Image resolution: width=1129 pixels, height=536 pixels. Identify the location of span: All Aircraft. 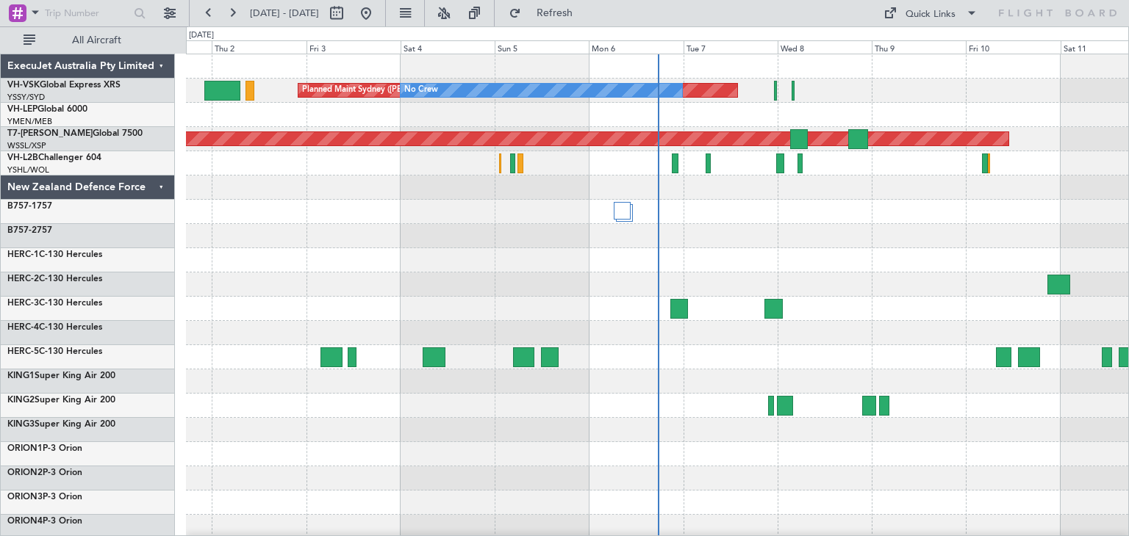
(96, 40).